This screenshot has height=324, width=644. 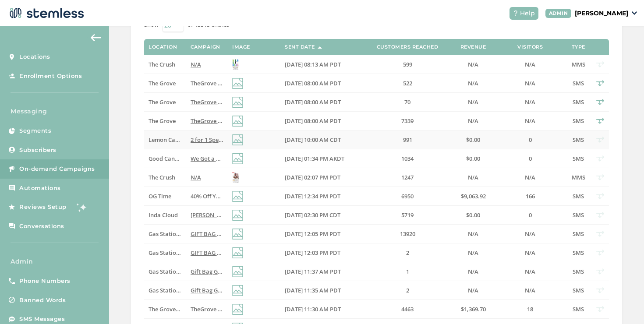 I want to click on span: 0, so click(x=530, y=158).